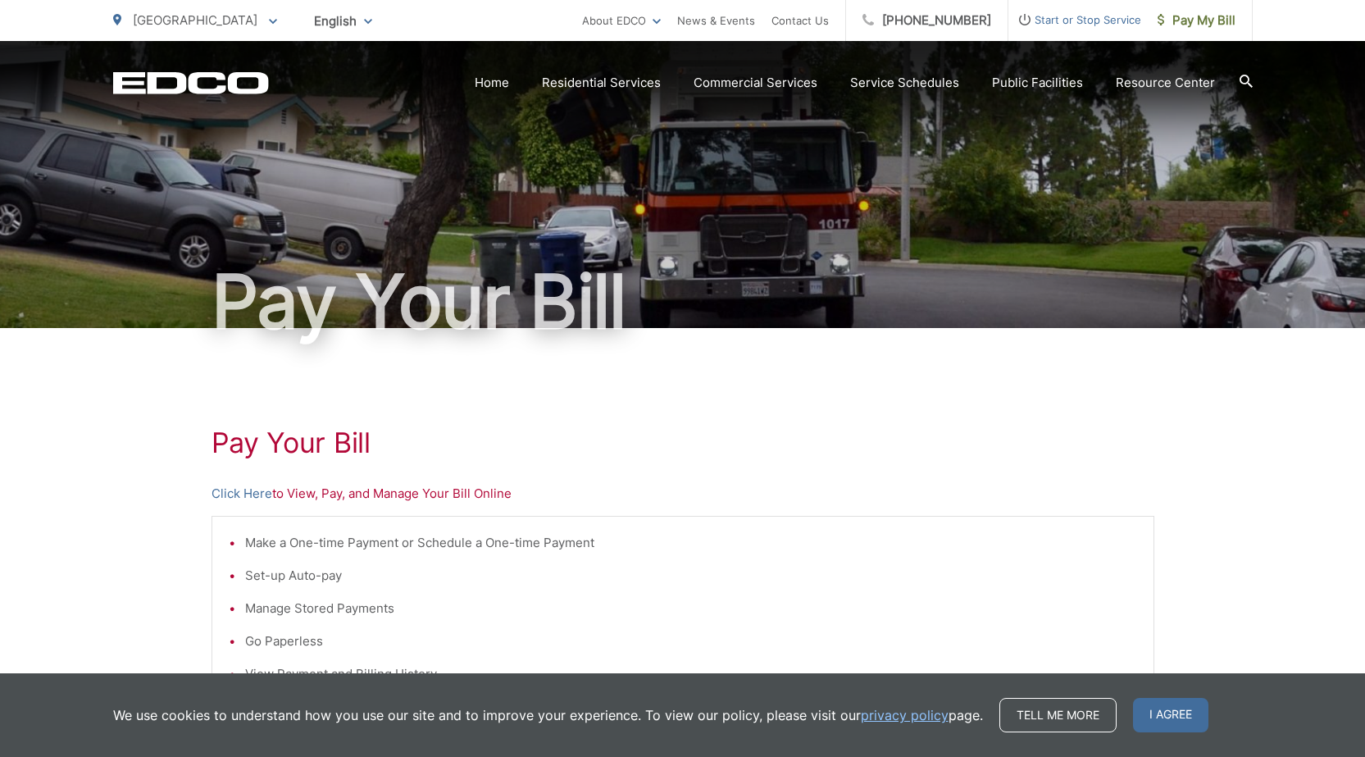  Describe the element at coordinates (716, 21) in the screenshot. I see `a: News & Events` at that location.